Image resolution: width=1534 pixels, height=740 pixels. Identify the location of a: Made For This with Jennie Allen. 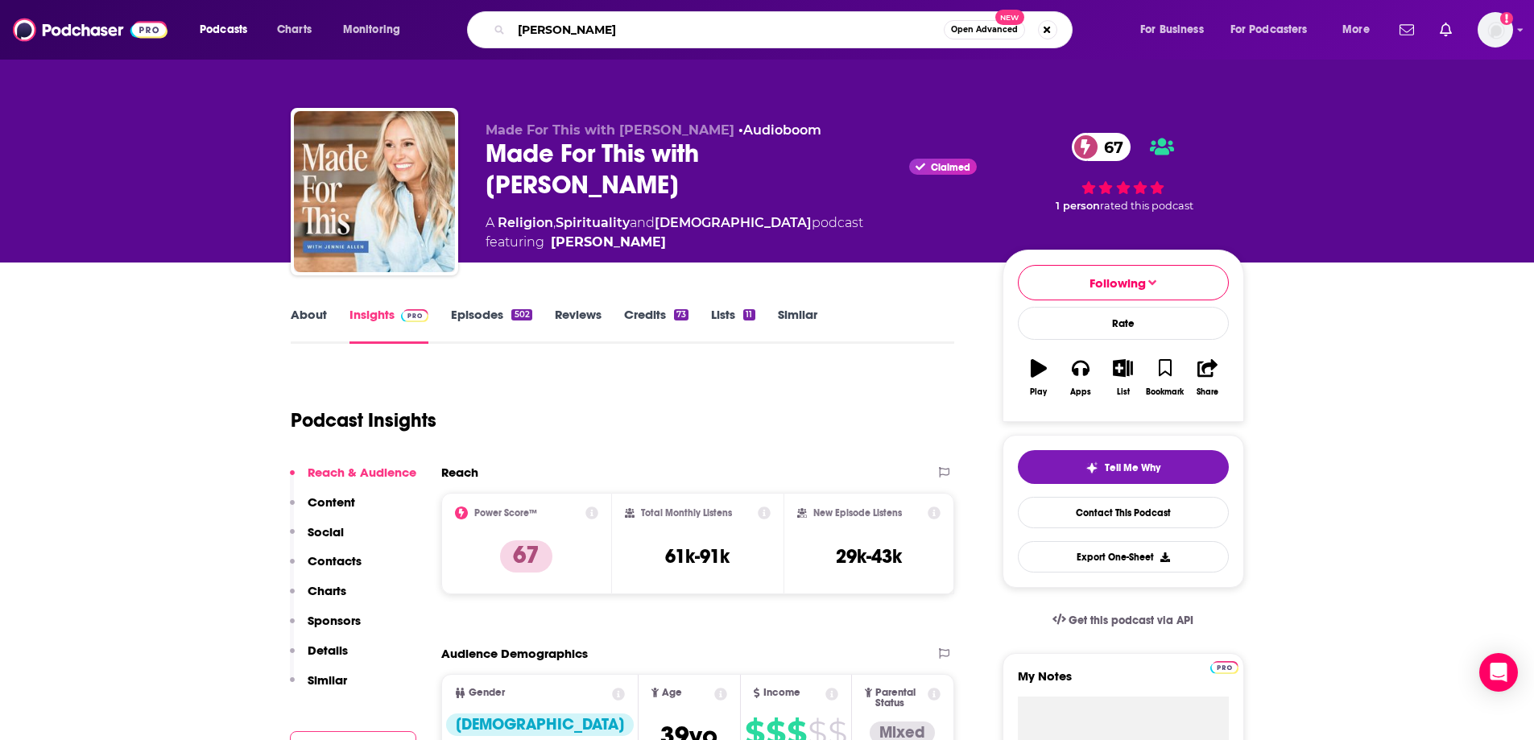
(375, 192).